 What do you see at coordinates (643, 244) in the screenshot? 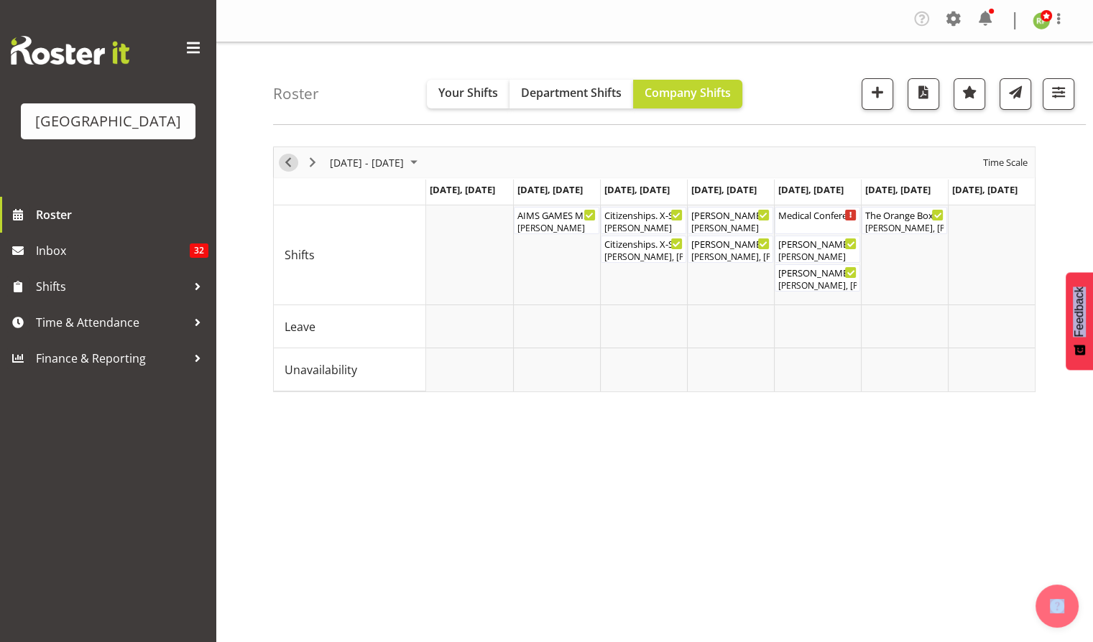
I see `div: Citizenships. X-Space ( )` at bounding box center [643, 244].